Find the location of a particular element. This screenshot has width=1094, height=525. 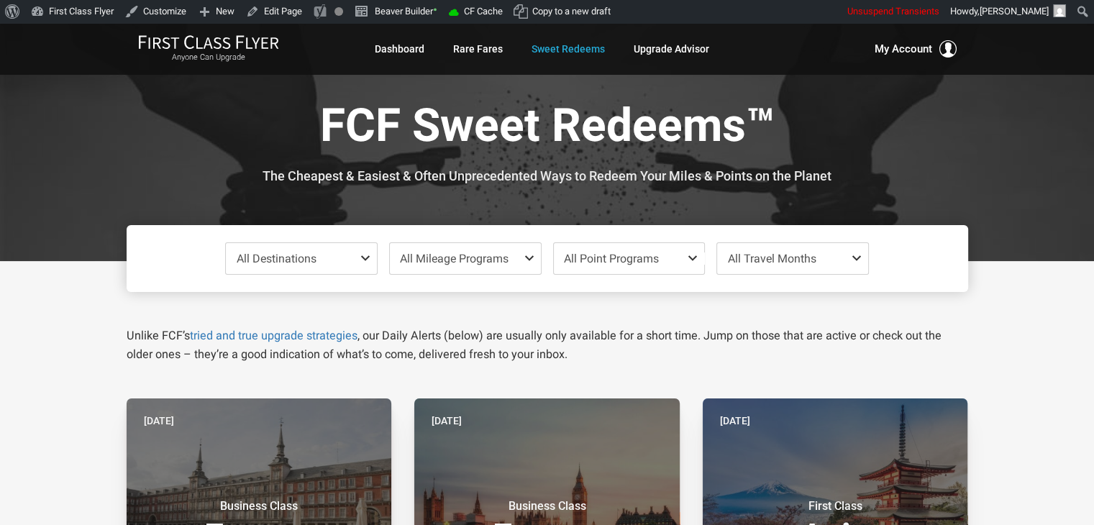

span: All Travel Months is located at coordinates (771, 258).